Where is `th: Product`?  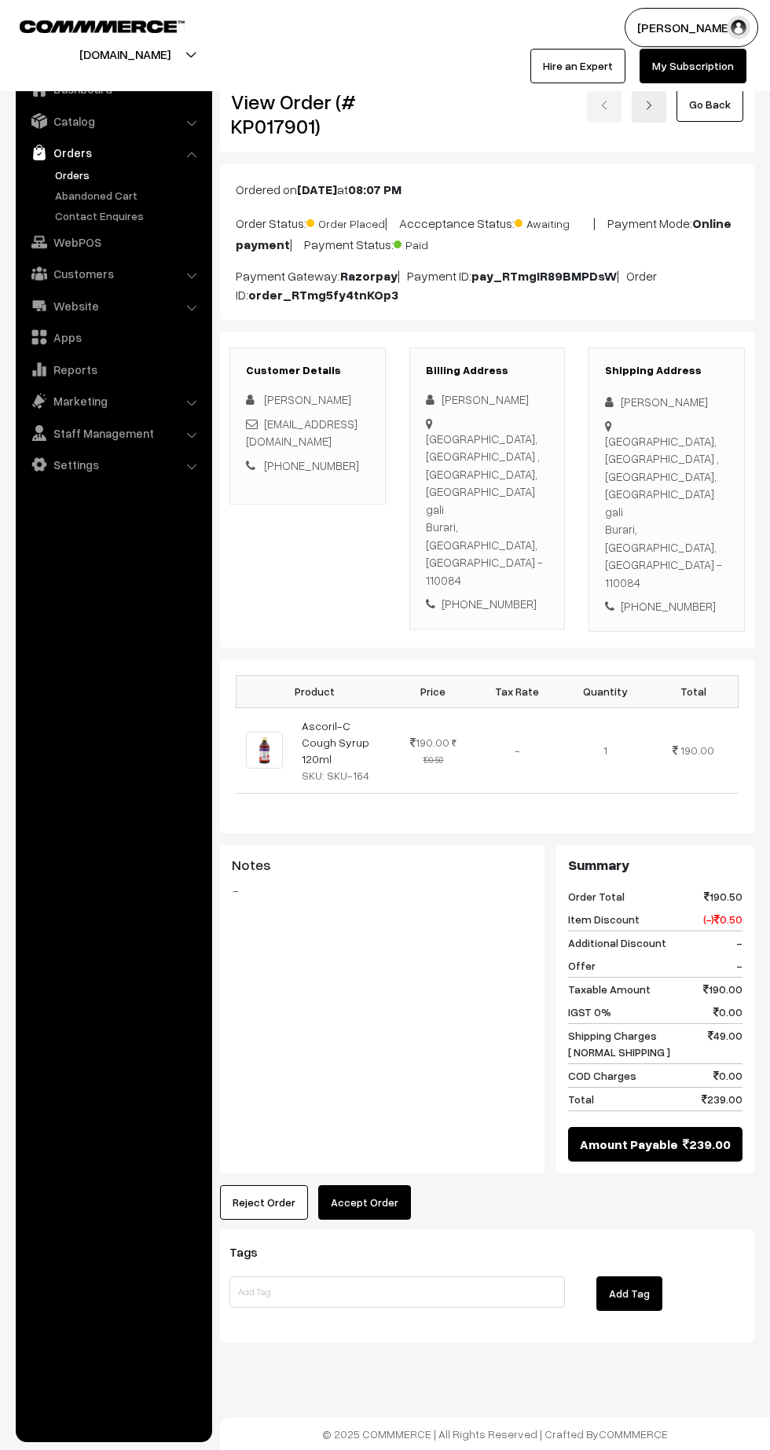
th: Product is located at coordinates (315, 691).